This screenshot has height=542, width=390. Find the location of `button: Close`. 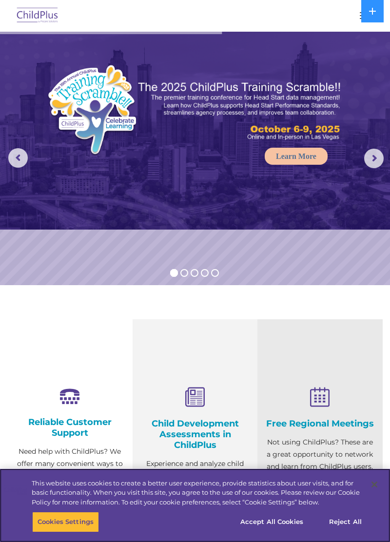

button: Close is located at coordinates (374, 484).